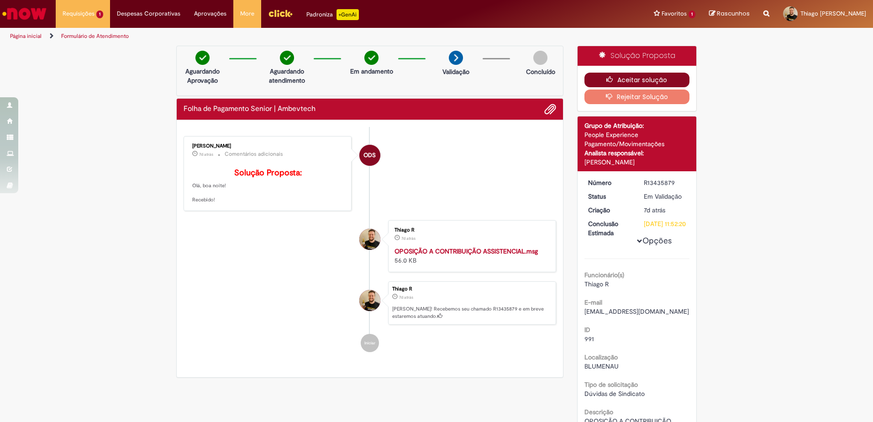 The image size is (873, 422). Describe the element at coordinates (79, 14) in the screenshot. I see `span: Requisições` at that location.